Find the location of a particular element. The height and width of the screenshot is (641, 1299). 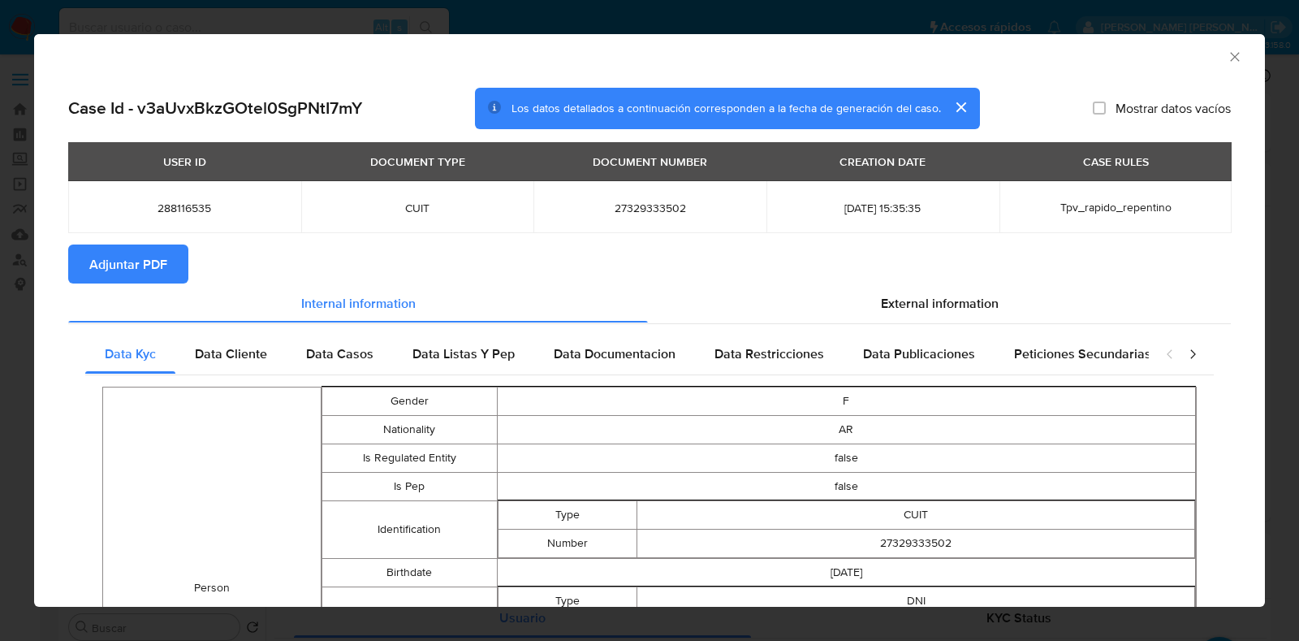

div: closure-recommendation-modal is located at coordinates (650, 320).